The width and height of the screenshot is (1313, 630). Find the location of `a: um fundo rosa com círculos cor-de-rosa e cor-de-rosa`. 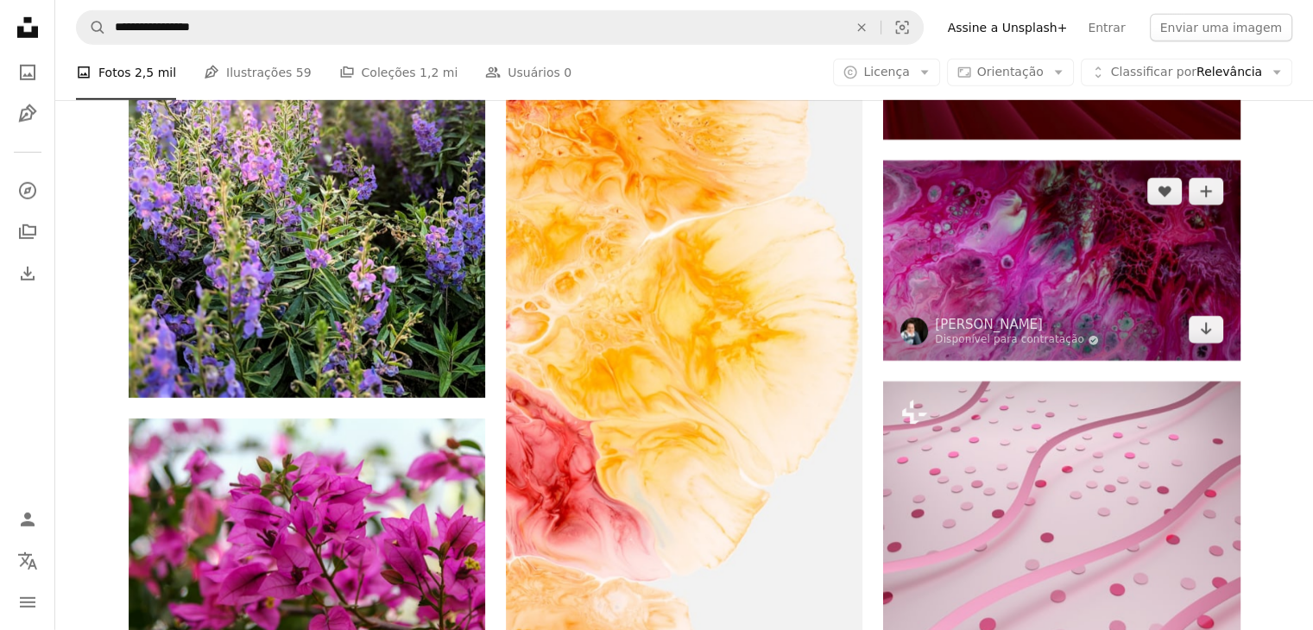

a: um fundo rosa com círculos cor-de-rosa e cor-de-rosa is located at coordinates (1061, 530).